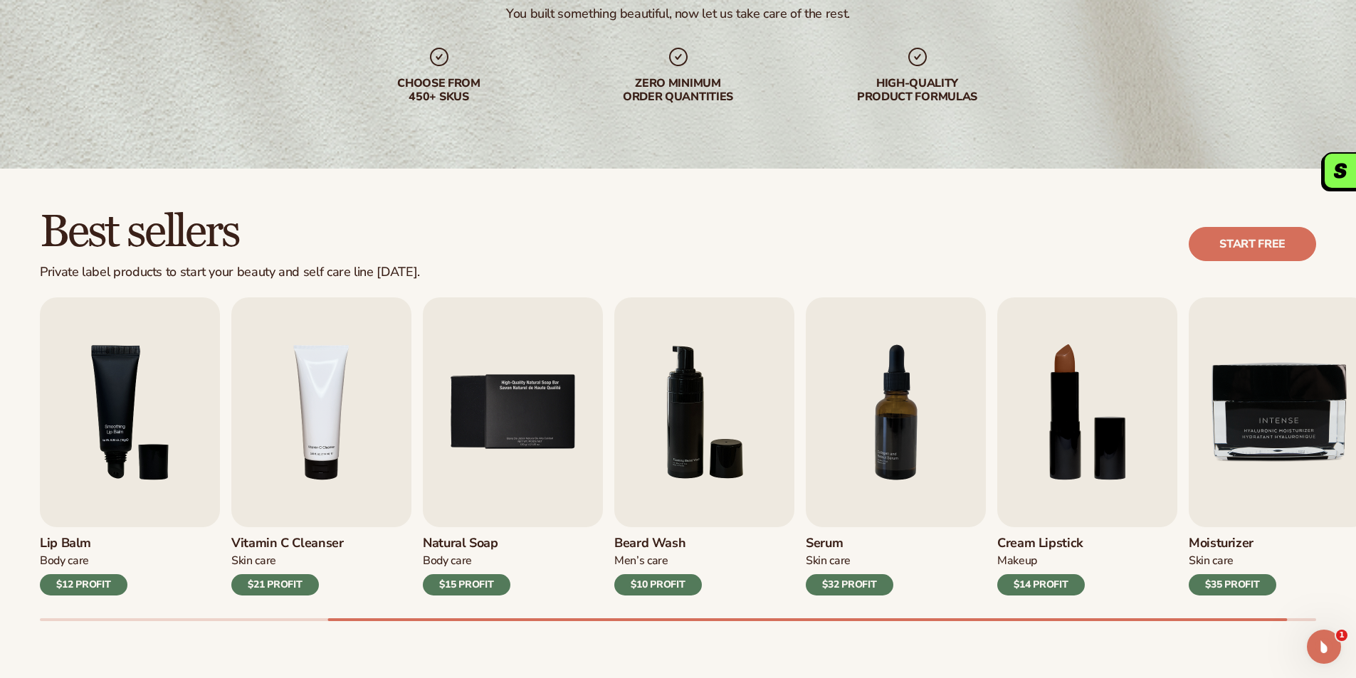 The width and height of the screenshot is (1356, 678). What do you see at coordinates (704, 446) in the screenshot?
I see `a: 6 / 9` at bounding box center [704, 446].